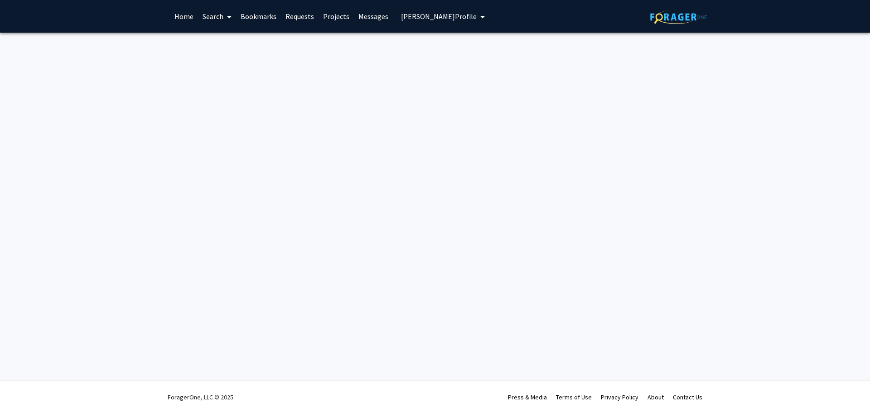 The width and height of the screenshot is (870, 413). What do you see at coordinates (336, 16) in the screenshot?
I see `a: Projects` at bounding box center [336, 16].